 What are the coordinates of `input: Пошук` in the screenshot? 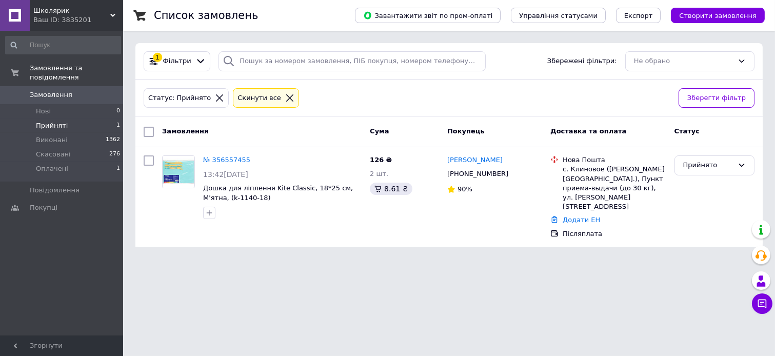 It's located at (63, 45).